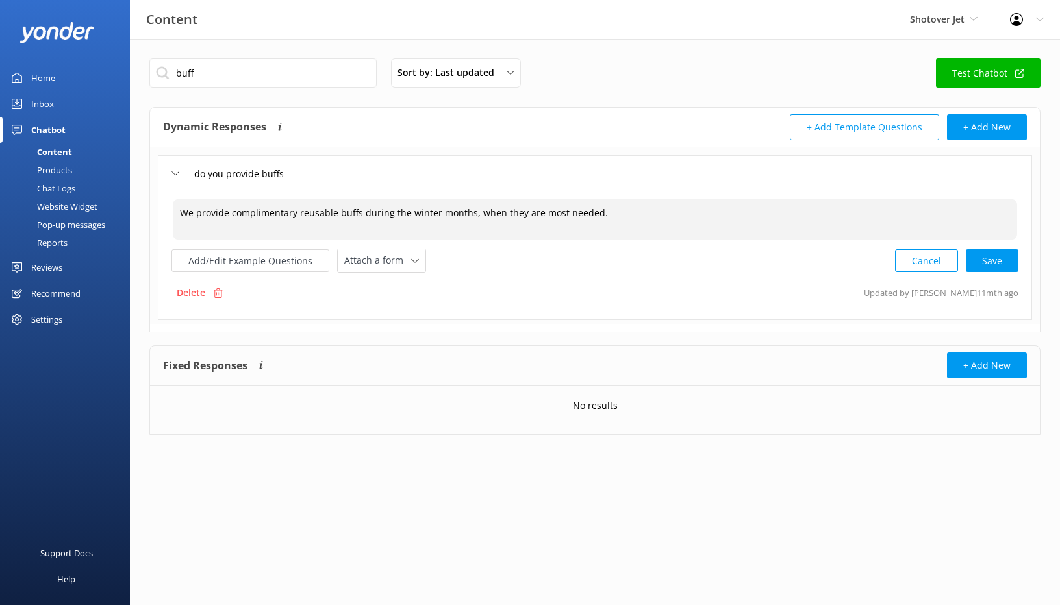 Image resolution: width=1060 pixels, height=605 pixels. I want to click on input: Search all Chatbot Content, so click(263, 73).